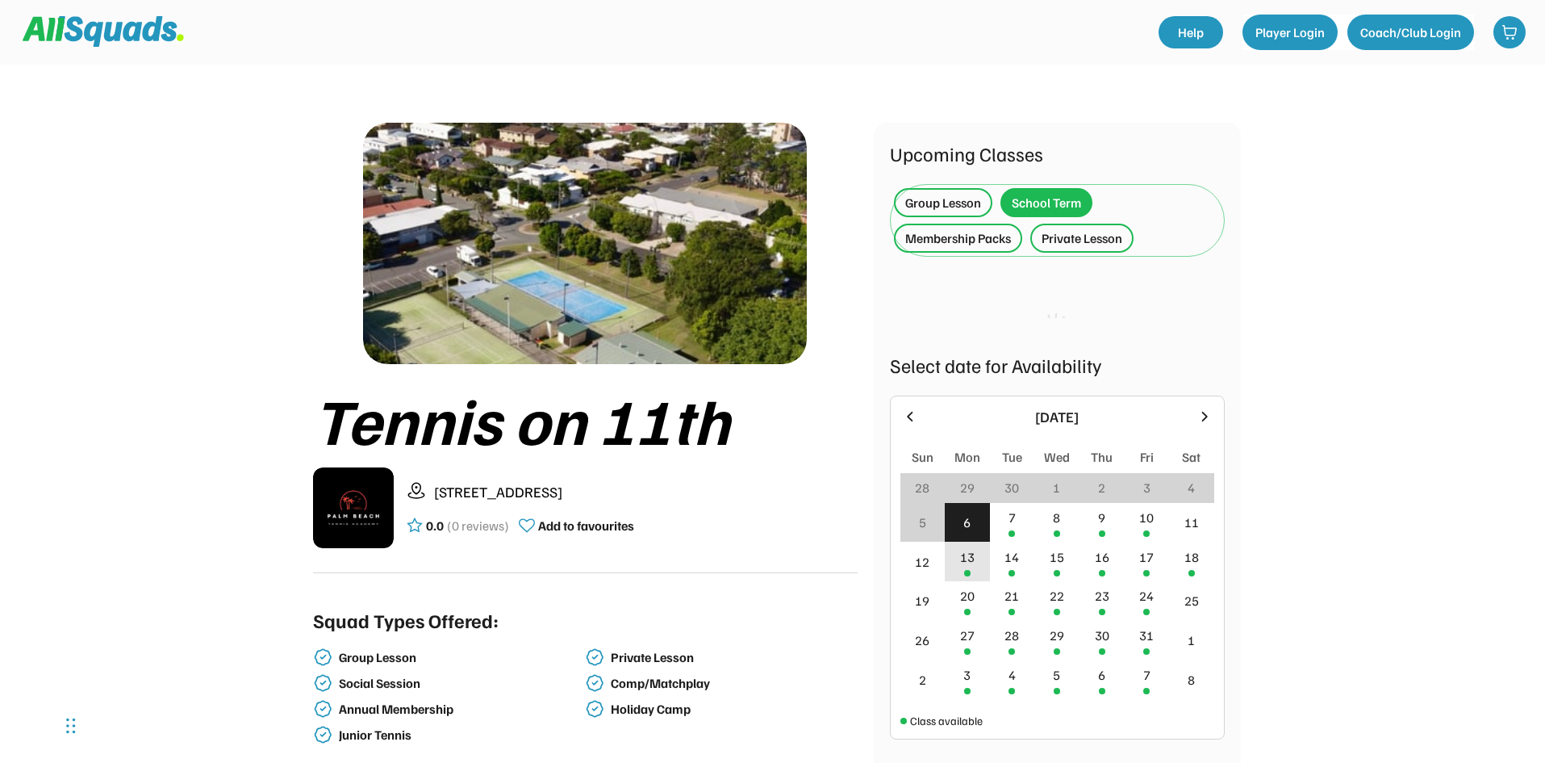  Describe the element at coordinates (1290, 32) in the screenshot. I see `button: Player Login` at that location.